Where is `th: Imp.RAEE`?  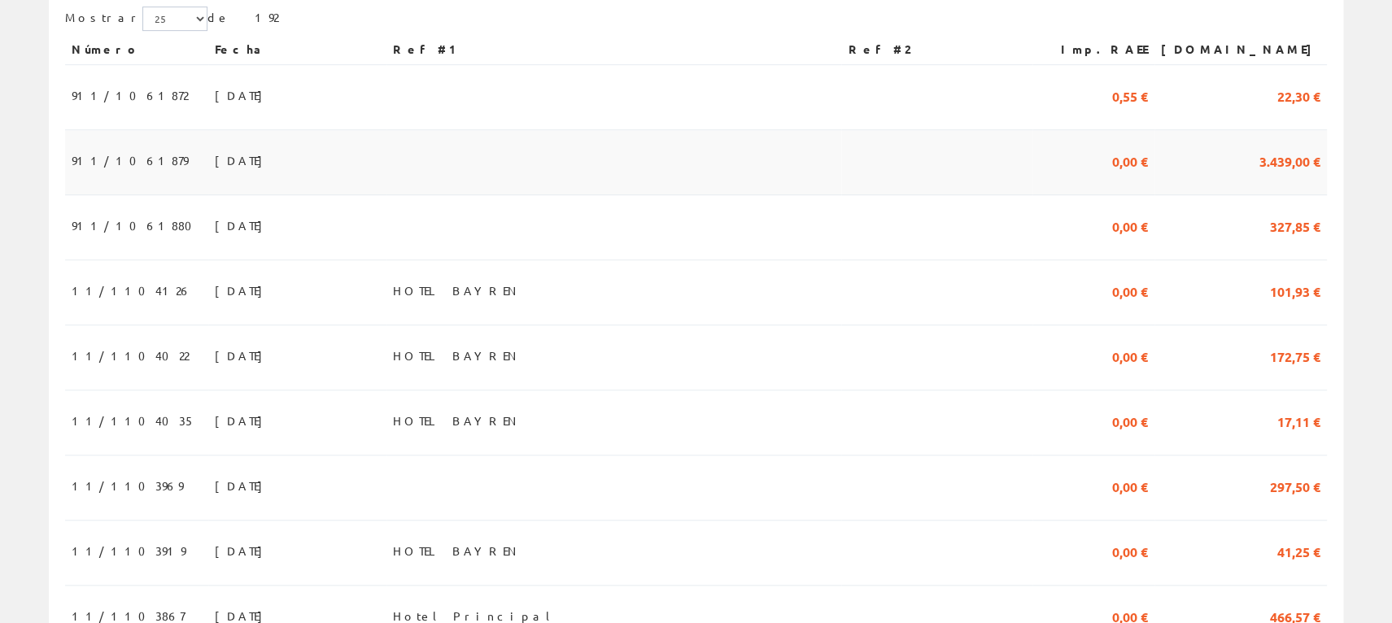 th: Imp.RAEE is located at coordinates (1094, 50).